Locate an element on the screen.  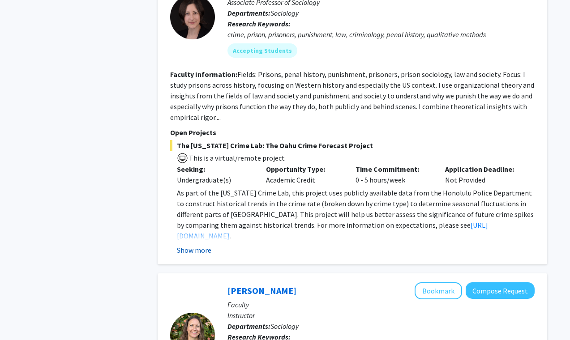
button: Show more is located at coordinates (194, 250).